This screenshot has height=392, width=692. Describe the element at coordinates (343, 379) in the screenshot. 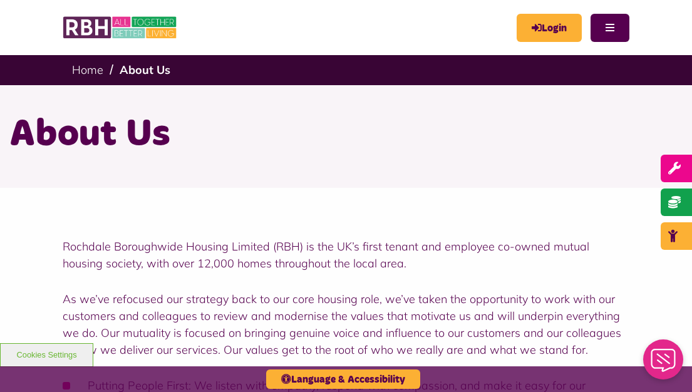

I see `button: Language & Accessibility` at that location.